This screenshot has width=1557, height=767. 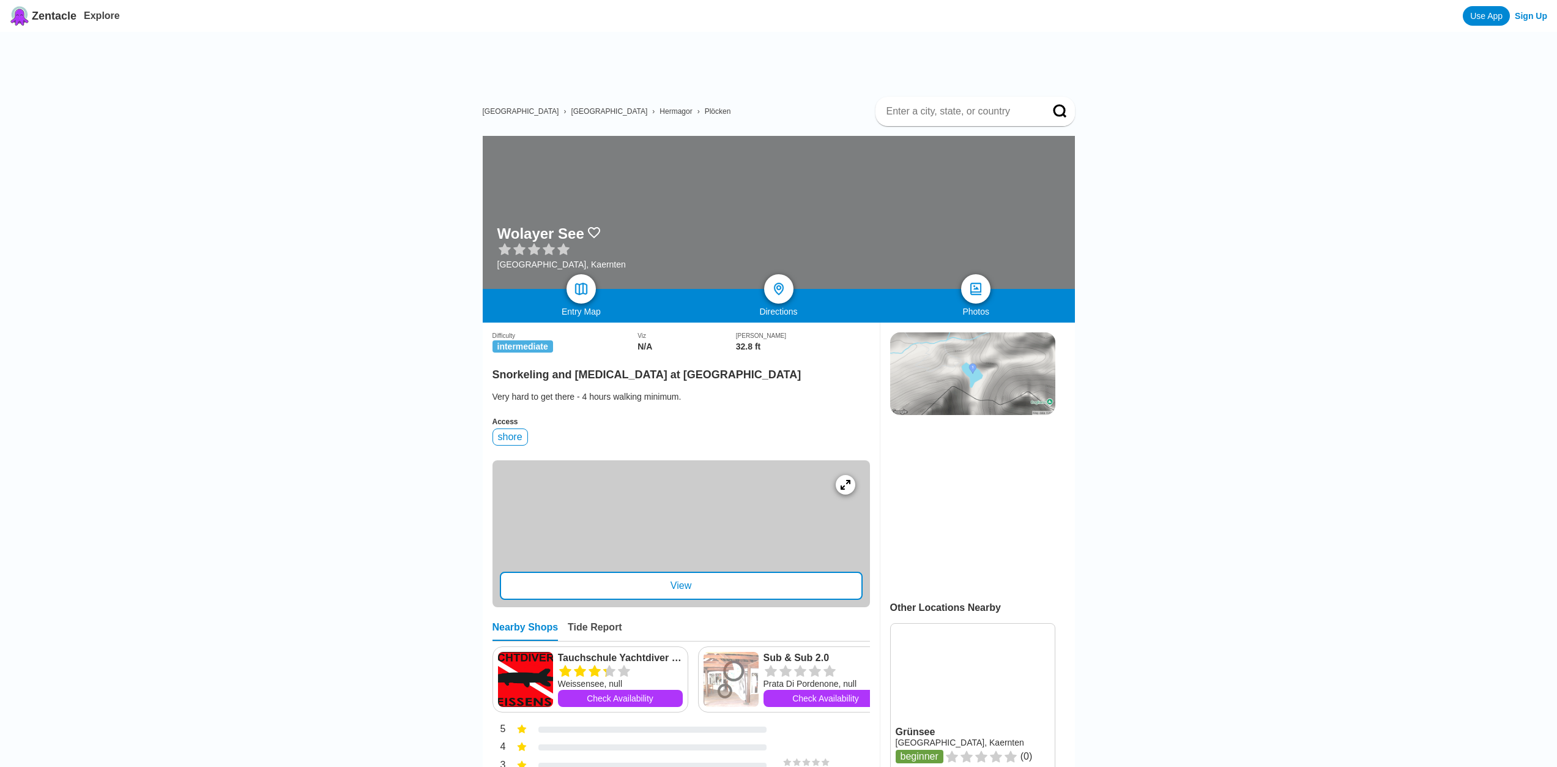 What do you see at coordinates (826, 683) in the screenshot?
I see `div: Prata Di Pordenone, null` at bounding box center [826, 683].